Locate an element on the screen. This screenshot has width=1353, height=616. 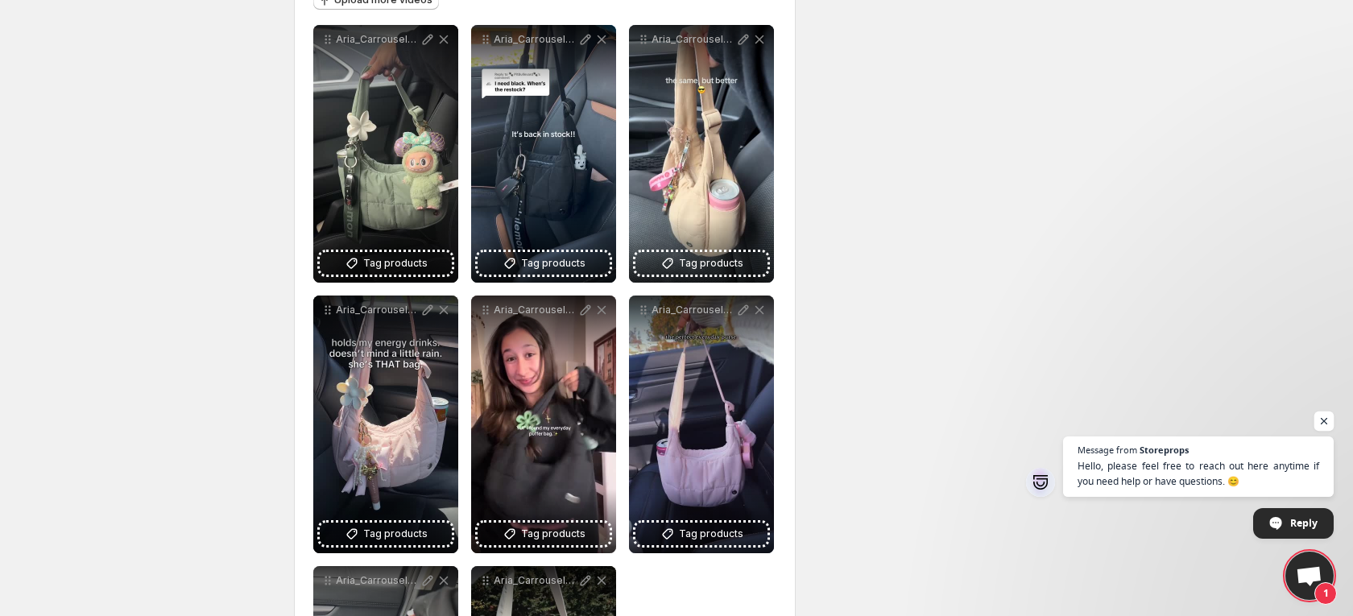
p: Aria_Carrousel_03 is located at coordinates (693, 39).